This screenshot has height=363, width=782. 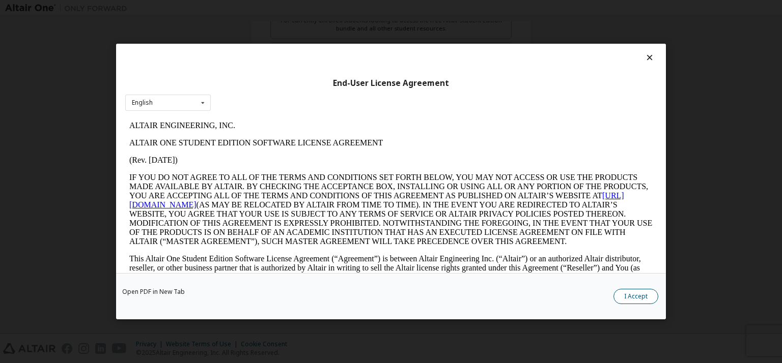 I want to click on a: Open PDF in New Tab, so click(x=153, y=292).